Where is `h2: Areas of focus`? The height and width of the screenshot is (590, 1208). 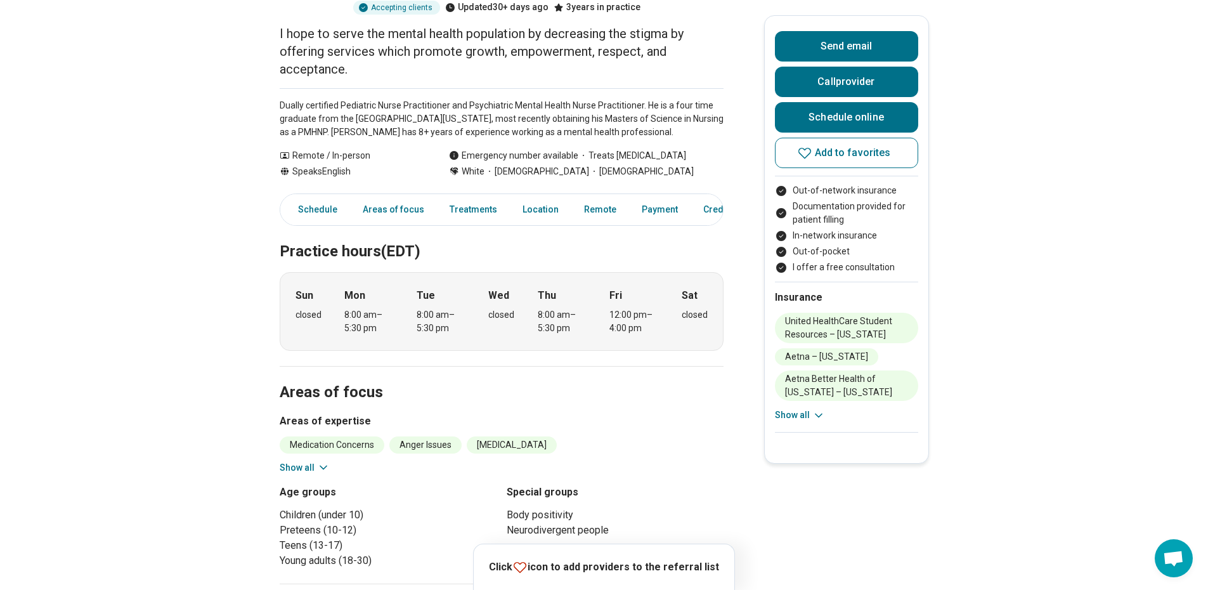 h2: Areas of focus is located at coordinates (501, 377).